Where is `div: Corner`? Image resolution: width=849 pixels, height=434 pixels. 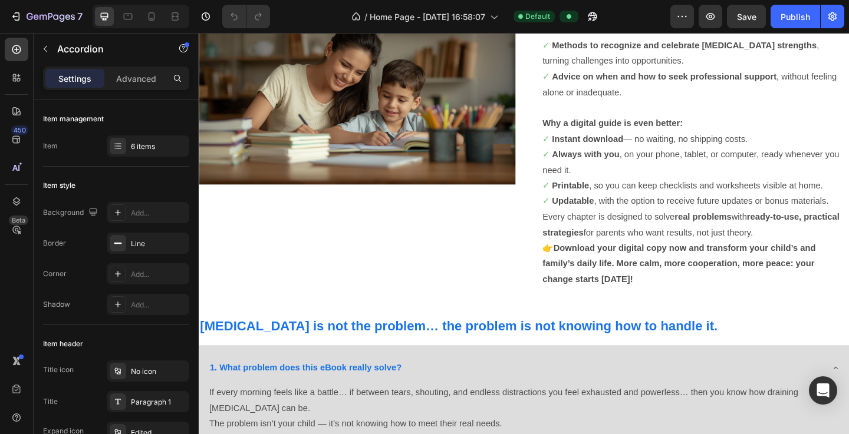 div: Corner is located at coordinates (55, 274).